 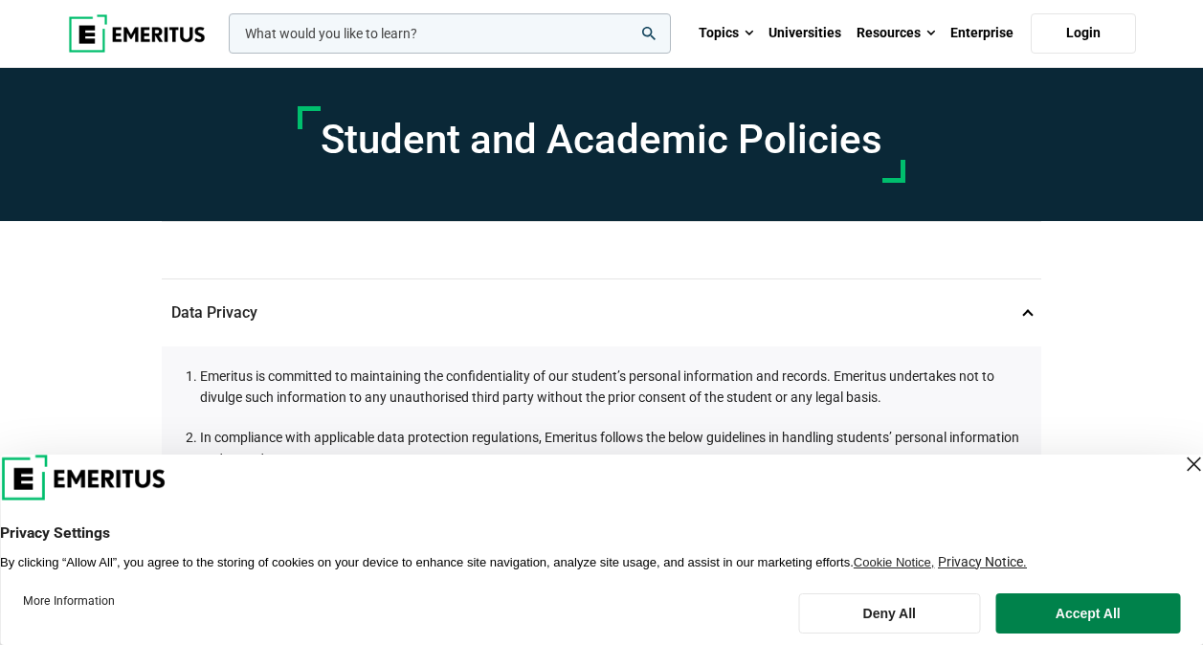 I want to click on p: Data Privacy, so click(x=601, y=313).